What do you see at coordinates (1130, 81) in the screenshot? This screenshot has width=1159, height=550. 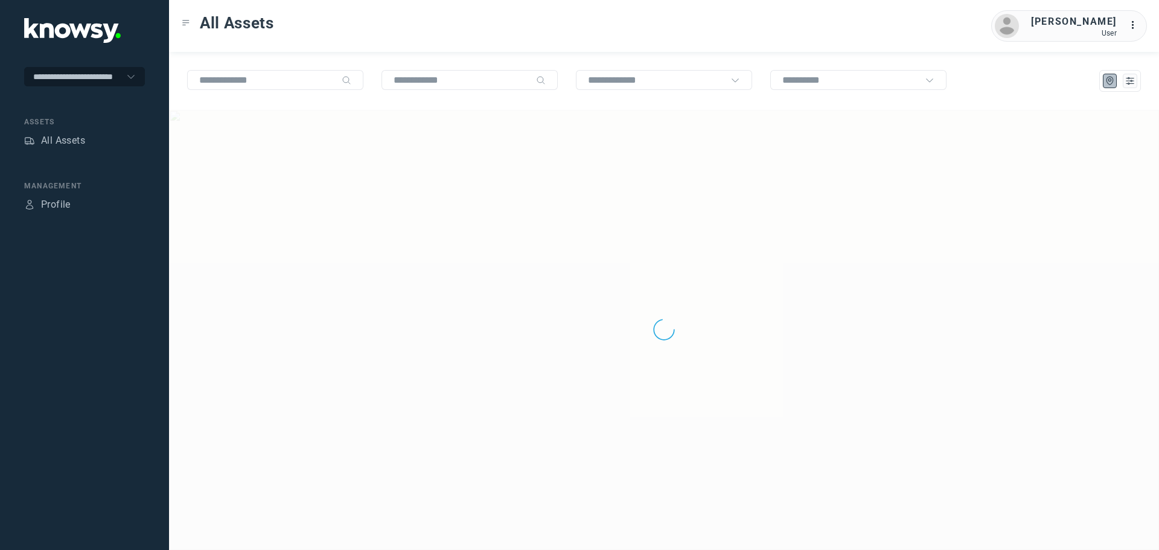 I see `div: List` at bounding box center [1130, 81].